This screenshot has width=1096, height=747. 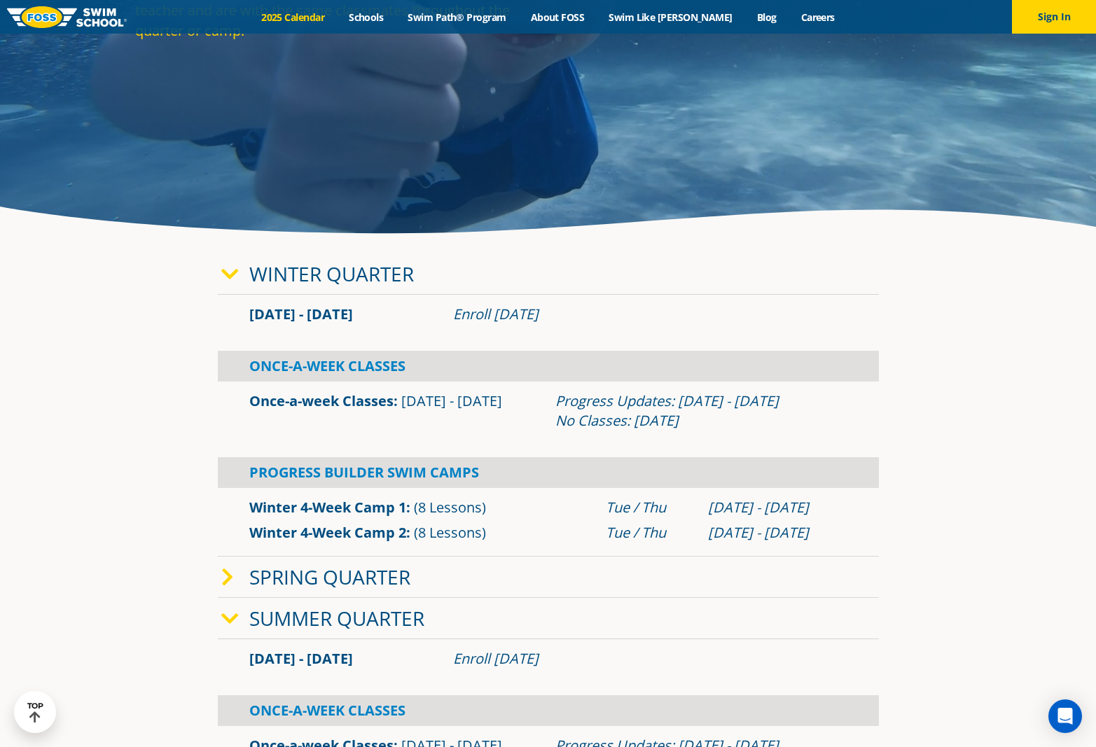 I want to click on a: Spring Quarter, so click(x=330, y=577).